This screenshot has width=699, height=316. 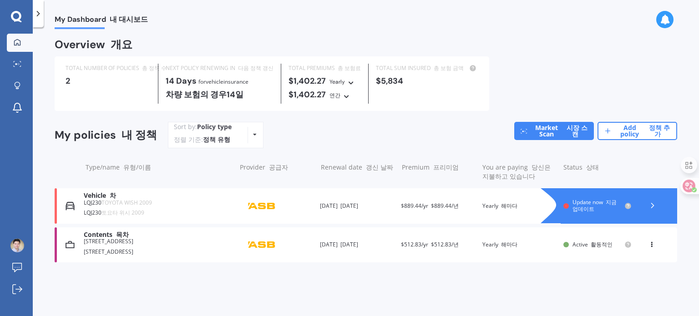 I want to click on div: Renewal date, so click(x=358, y=172).